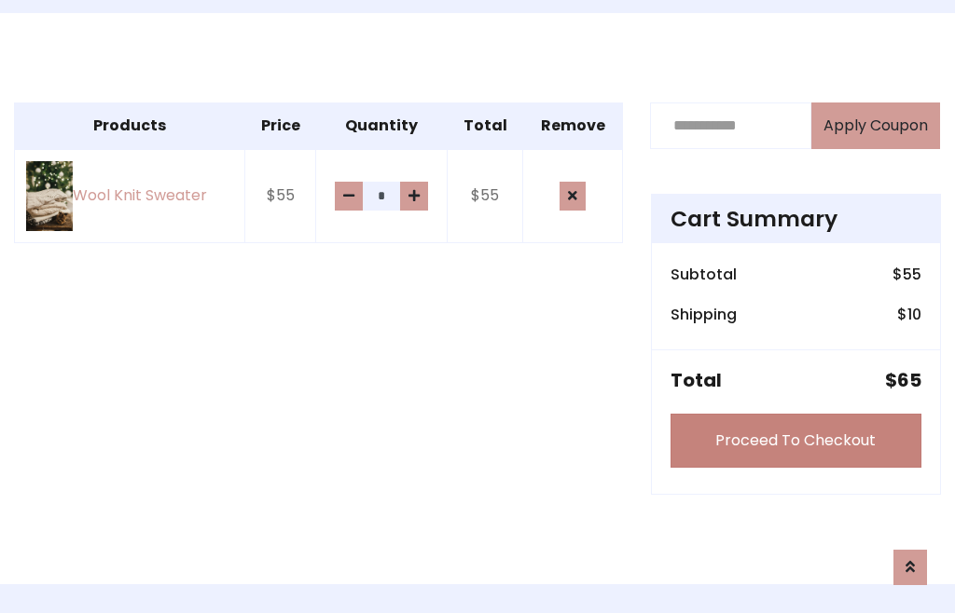 This screenshot has width=955, height=613. Describe the element at coordinates (875, 126) in the screenshot. I see `button: Apply Coupon` at that location.